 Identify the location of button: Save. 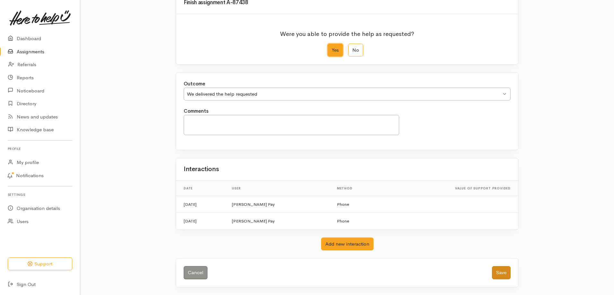
(501, 273).